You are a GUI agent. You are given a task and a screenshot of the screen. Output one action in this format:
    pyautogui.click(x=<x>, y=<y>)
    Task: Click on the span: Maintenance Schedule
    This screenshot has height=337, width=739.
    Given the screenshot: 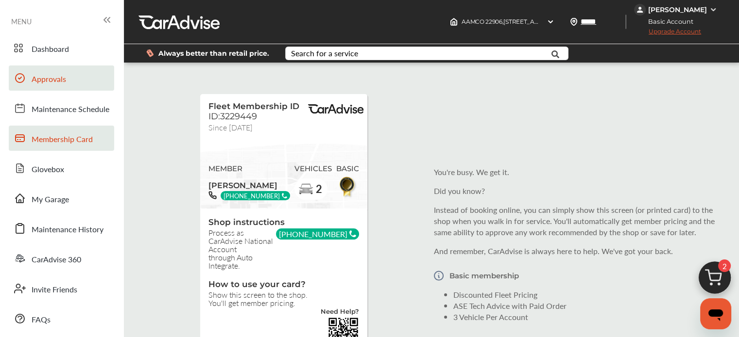 What is the action you would take?
    pyautogui.click(x=70, y=110)
    